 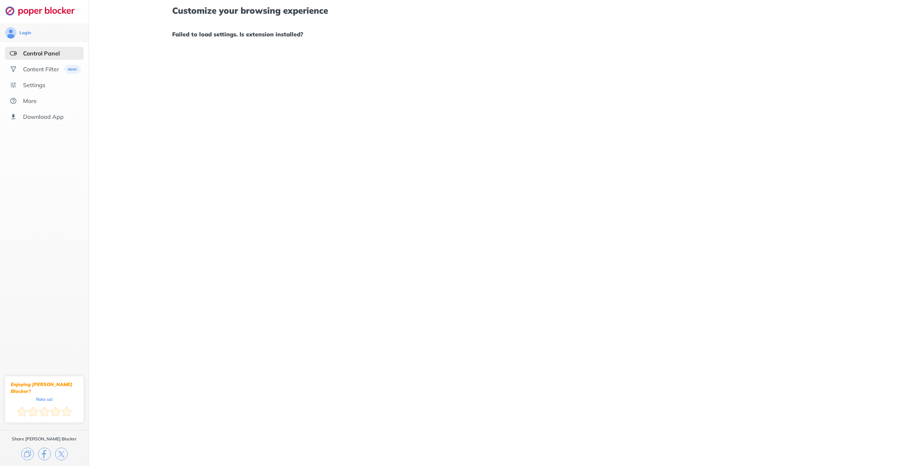 I want to click on img: copy.svg, so click(x=27, y=454).